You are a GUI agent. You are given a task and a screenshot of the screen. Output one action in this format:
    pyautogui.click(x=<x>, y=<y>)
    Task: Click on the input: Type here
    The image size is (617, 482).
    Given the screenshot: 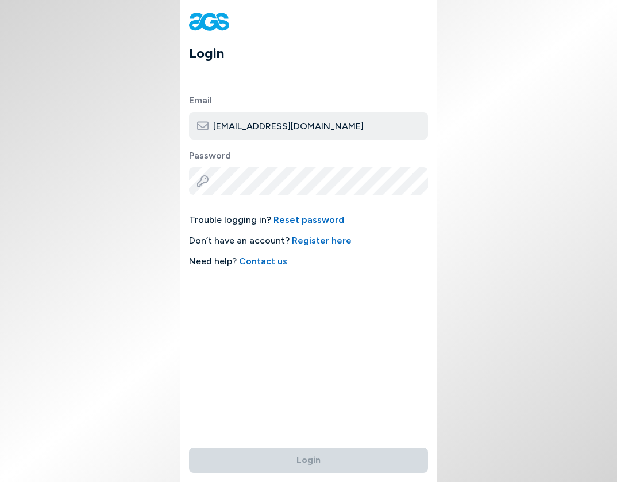 What is the action you would take?
    pyautogui.click(x=309, y=126)
    